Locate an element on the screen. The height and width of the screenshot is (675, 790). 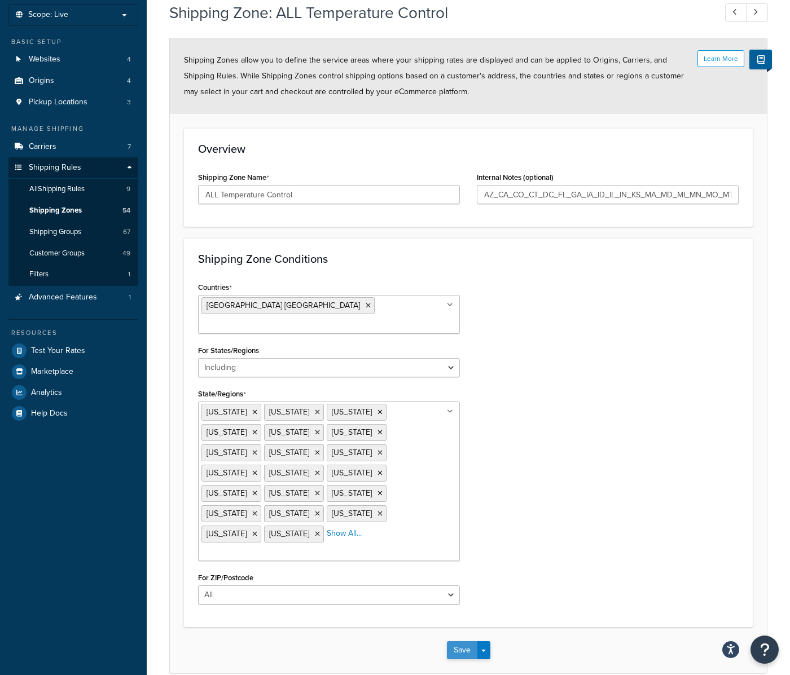
div: Resources is located at coordinates (73, 333).